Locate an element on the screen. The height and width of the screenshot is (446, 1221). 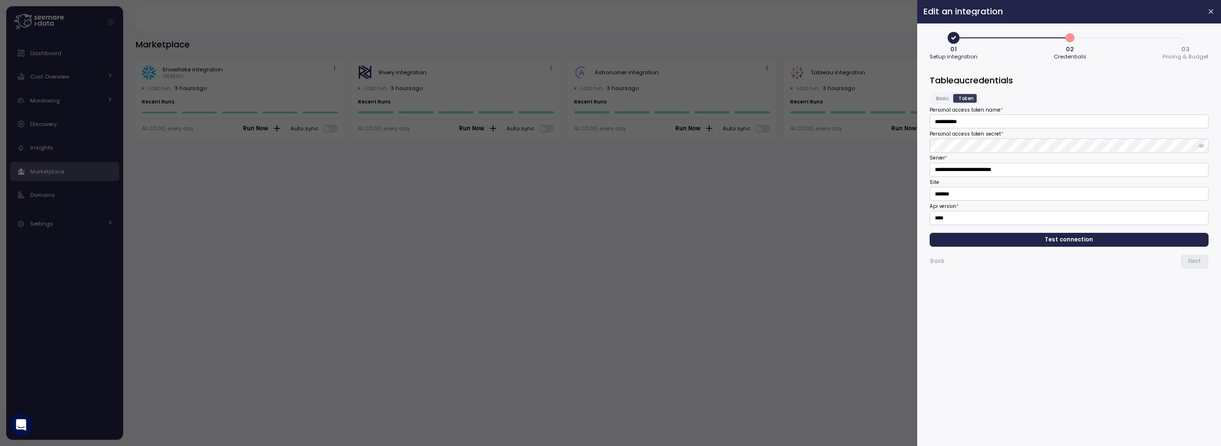
span: Setup integration is located at coordinates (953, 57).